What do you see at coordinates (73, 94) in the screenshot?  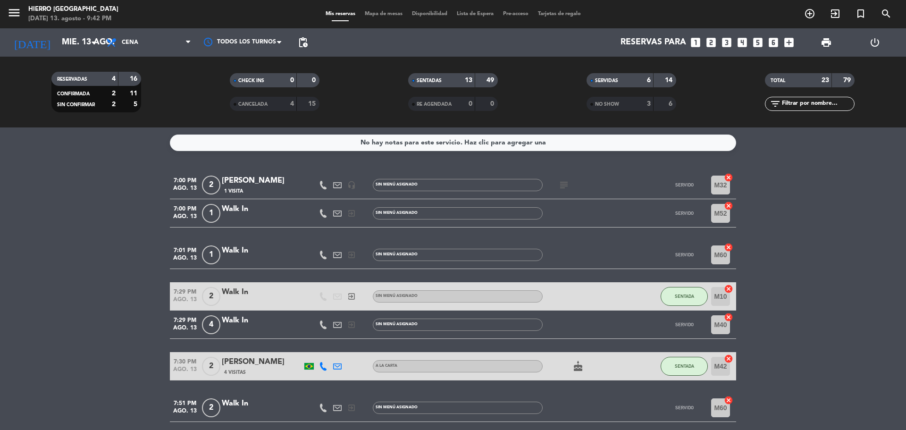 I see `span: CONFIRMADA` at bounding box center [73, 94].